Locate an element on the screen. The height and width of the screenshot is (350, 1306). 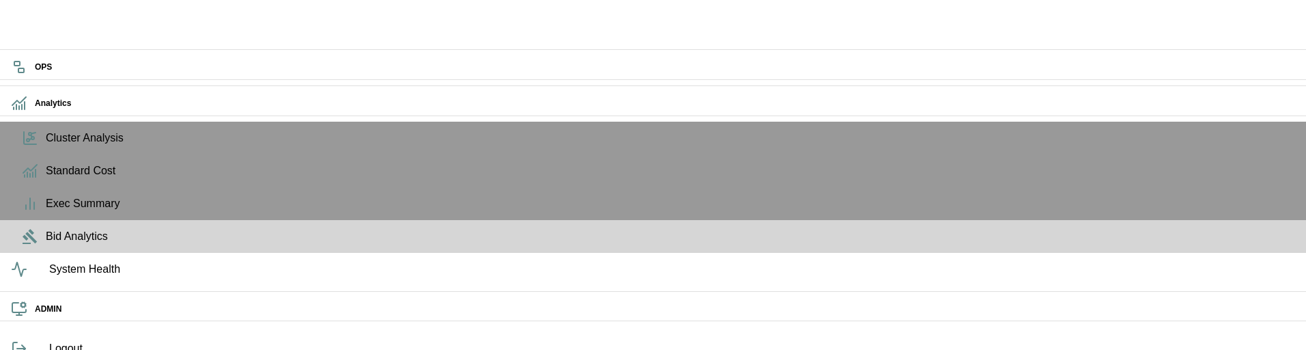
h6: OPS is located at coordinates (665, 67).